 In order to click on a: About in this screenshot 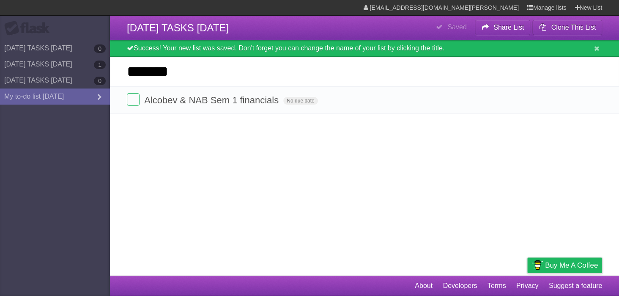, I will do `click(424, 286)`.